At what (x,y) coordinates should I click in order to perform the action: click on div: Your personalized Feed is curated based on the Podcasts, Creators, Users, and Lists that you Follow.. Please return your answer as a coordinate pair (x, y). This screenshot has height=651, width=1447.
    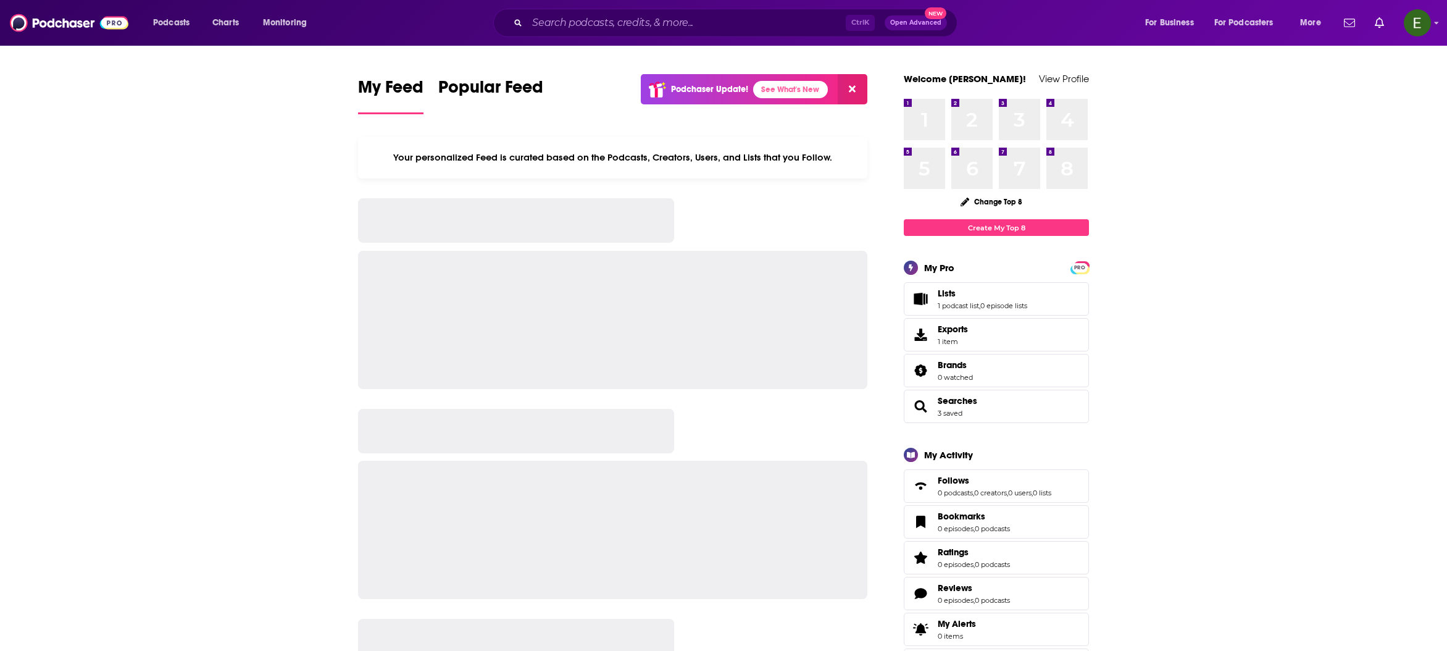
    Looking at the image, I should click on (612, 157).